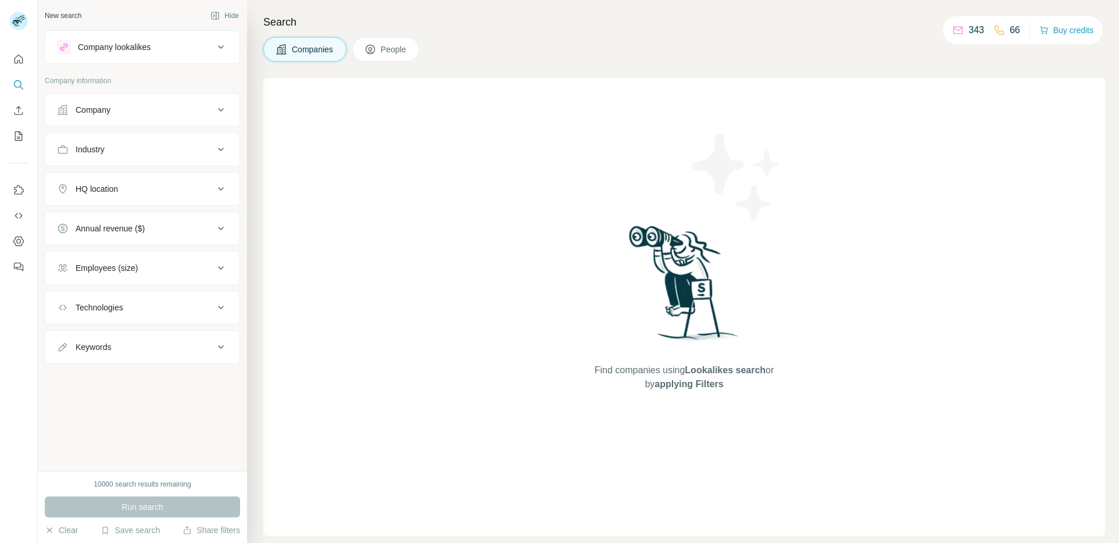 This screenshot has width=1119, height=543. What do you see at coordinates (142, 149) in the screenshot?
I see `button: Industry` at bounding box center [142, 149].